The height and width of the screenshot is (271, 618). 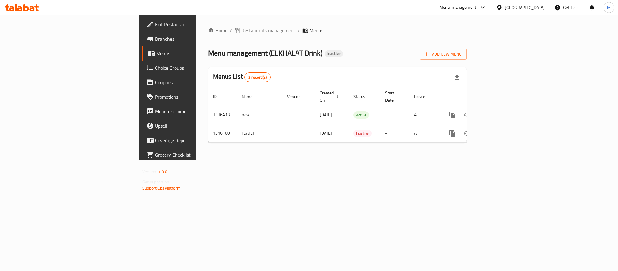 I want to click on a: Promotions, so click(x=192, y=97).